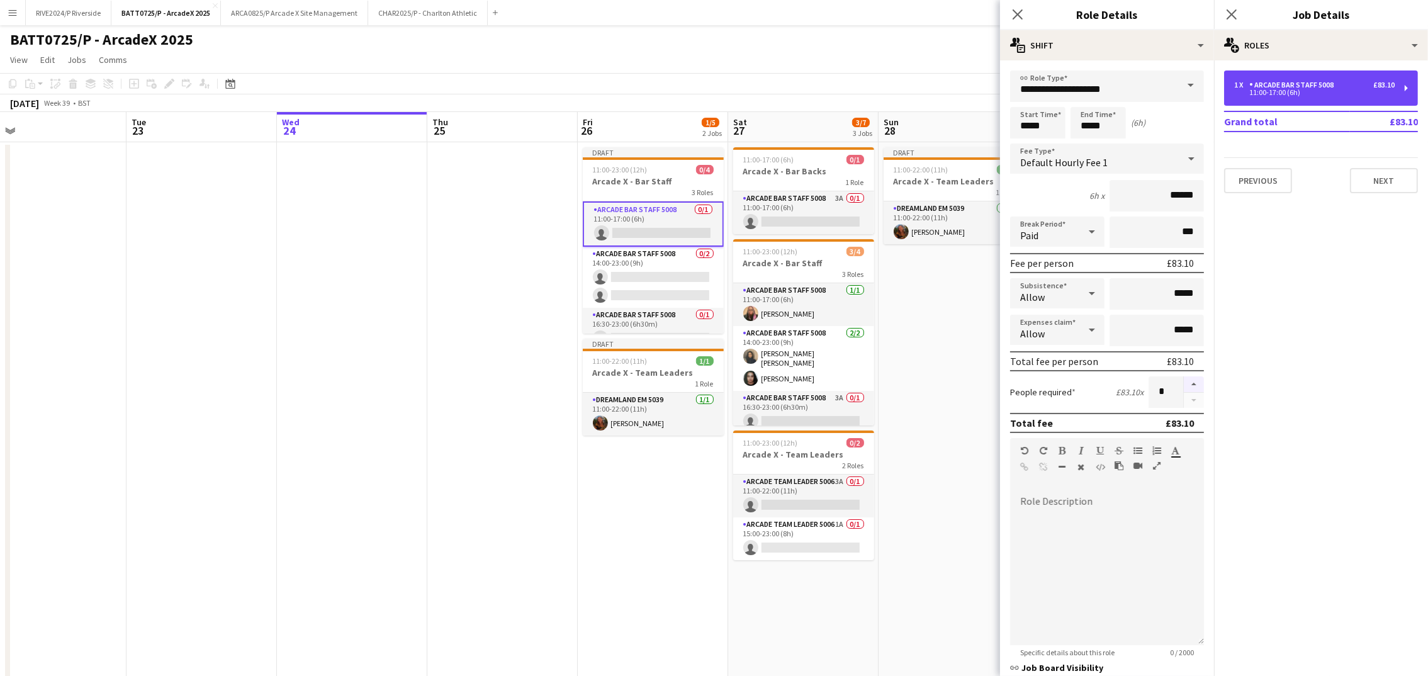 The image size is (1428, 676). What do you see at coordinates (653, 329) in the screenshot?
I see `app-card-role: Arcade Bar Staff 50080/116:30-23:00 (6h30m)` at bounding box center [653, 329].